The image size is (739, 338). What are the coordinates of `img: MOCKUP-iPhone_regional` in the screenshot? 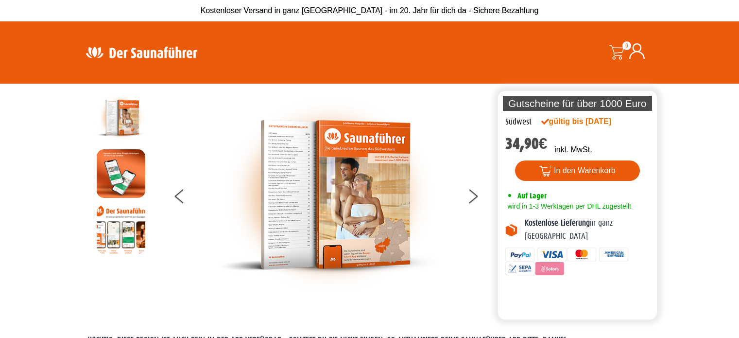 It's located at (121, 173).